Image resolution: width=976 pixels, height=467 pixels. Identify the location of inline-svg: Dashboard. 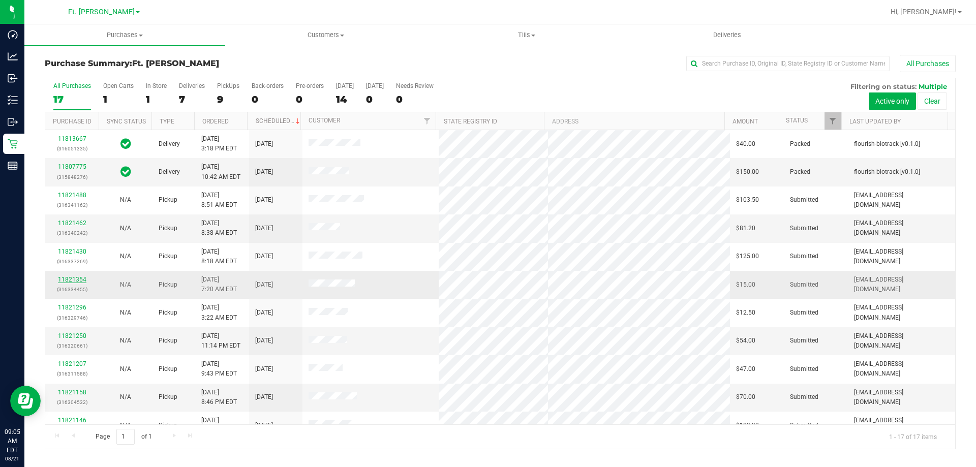
(13, 35).